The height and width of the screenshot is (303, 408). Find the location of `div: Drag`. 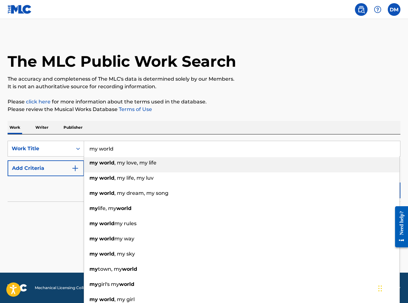

div: Drag is located at coordinates (380, 288).